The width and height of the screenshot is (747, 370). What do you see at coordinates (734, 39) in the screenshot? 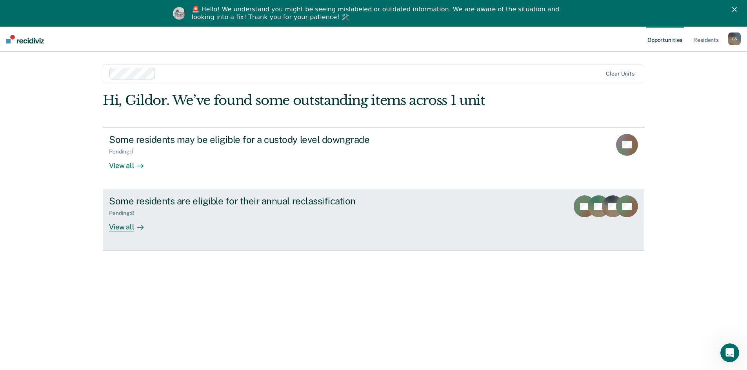
I see `button: GS` at bounding box center [734, 39].